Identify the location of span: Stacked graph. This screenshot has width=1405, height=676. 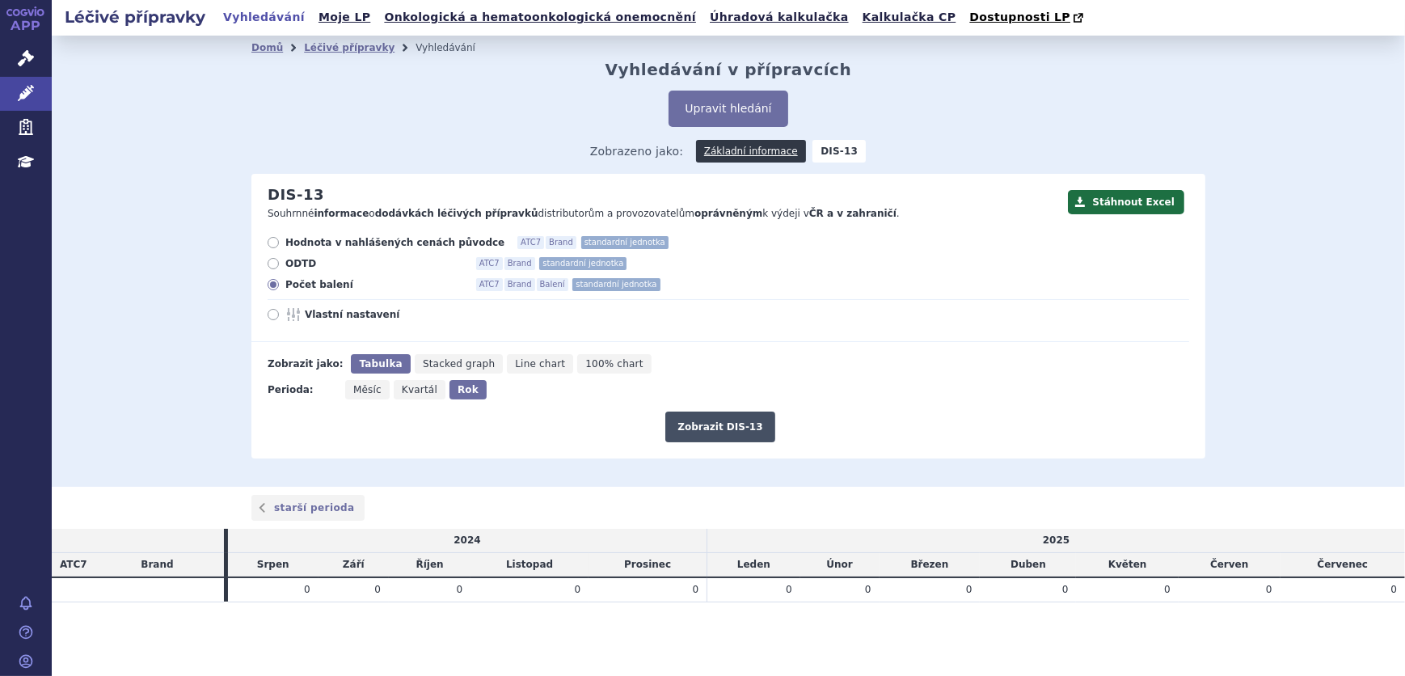
(458, 364).